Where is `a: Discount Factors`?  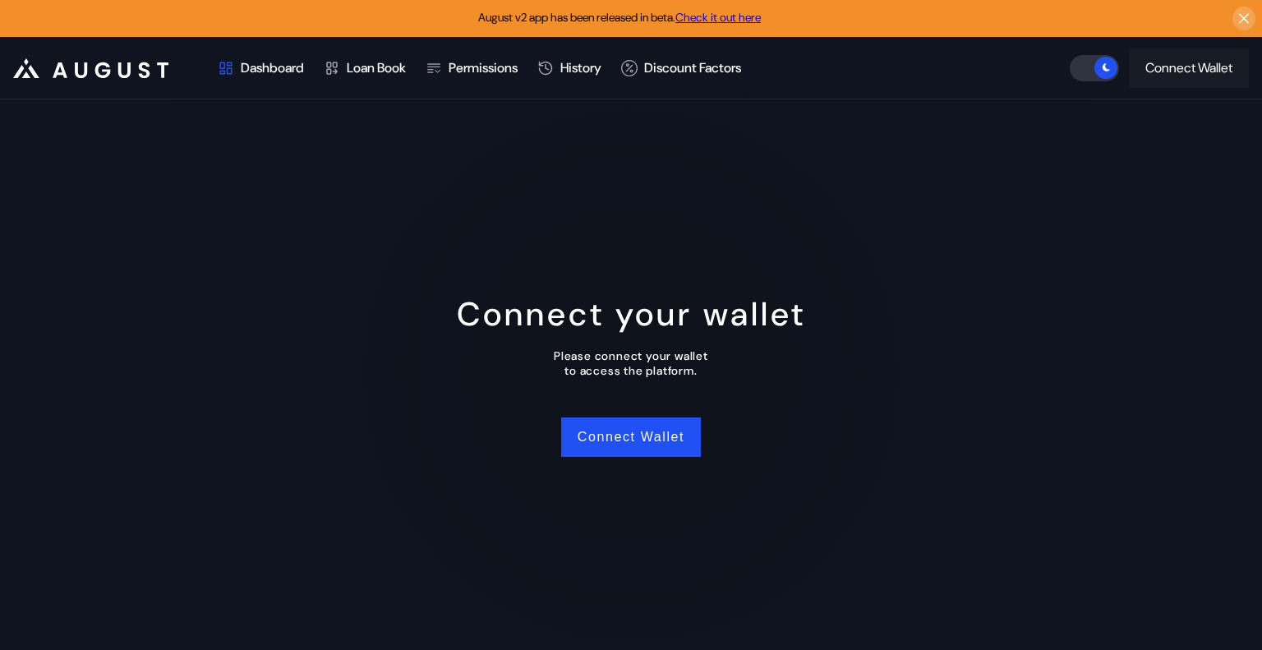
a: Discount Factors is located at coordinates (681, 68).